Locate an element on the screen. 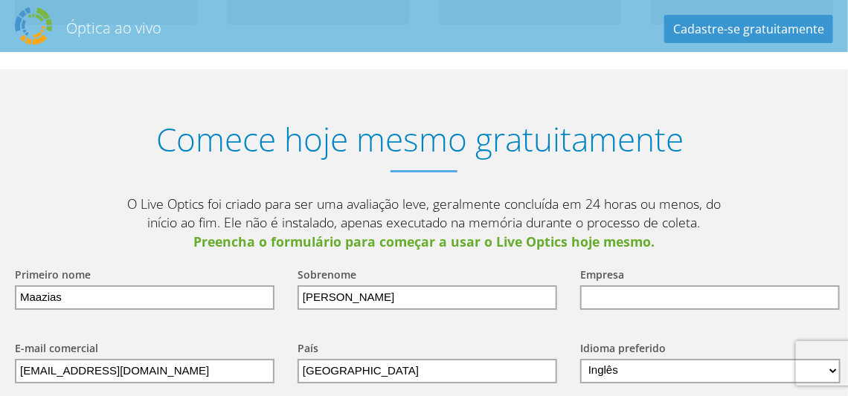 This screenshot has height=396, width=848. font: Idioma preferido is located at coordinates (623, 348).